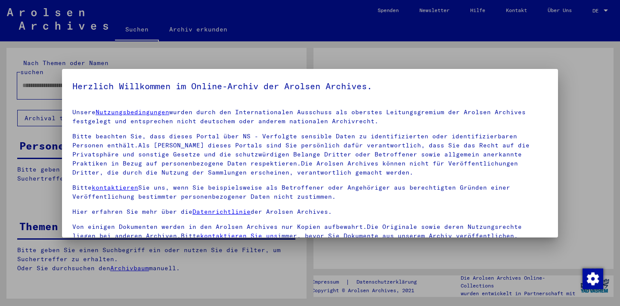 This screenshot has width=620, height=306. Describe the element at coordinates (115, 187) in the screenshot. I see `a: kontaktieren` at that location.